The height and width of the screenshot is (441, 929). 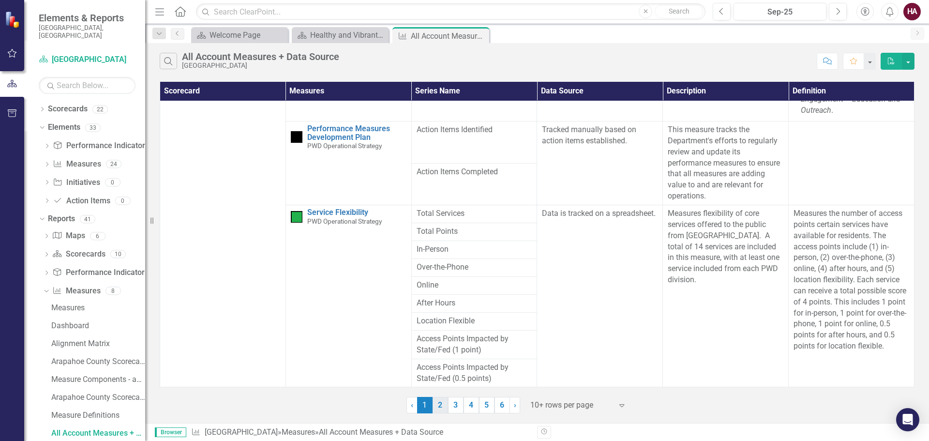 I want to click on div: 33, so click(x=93, y=127).